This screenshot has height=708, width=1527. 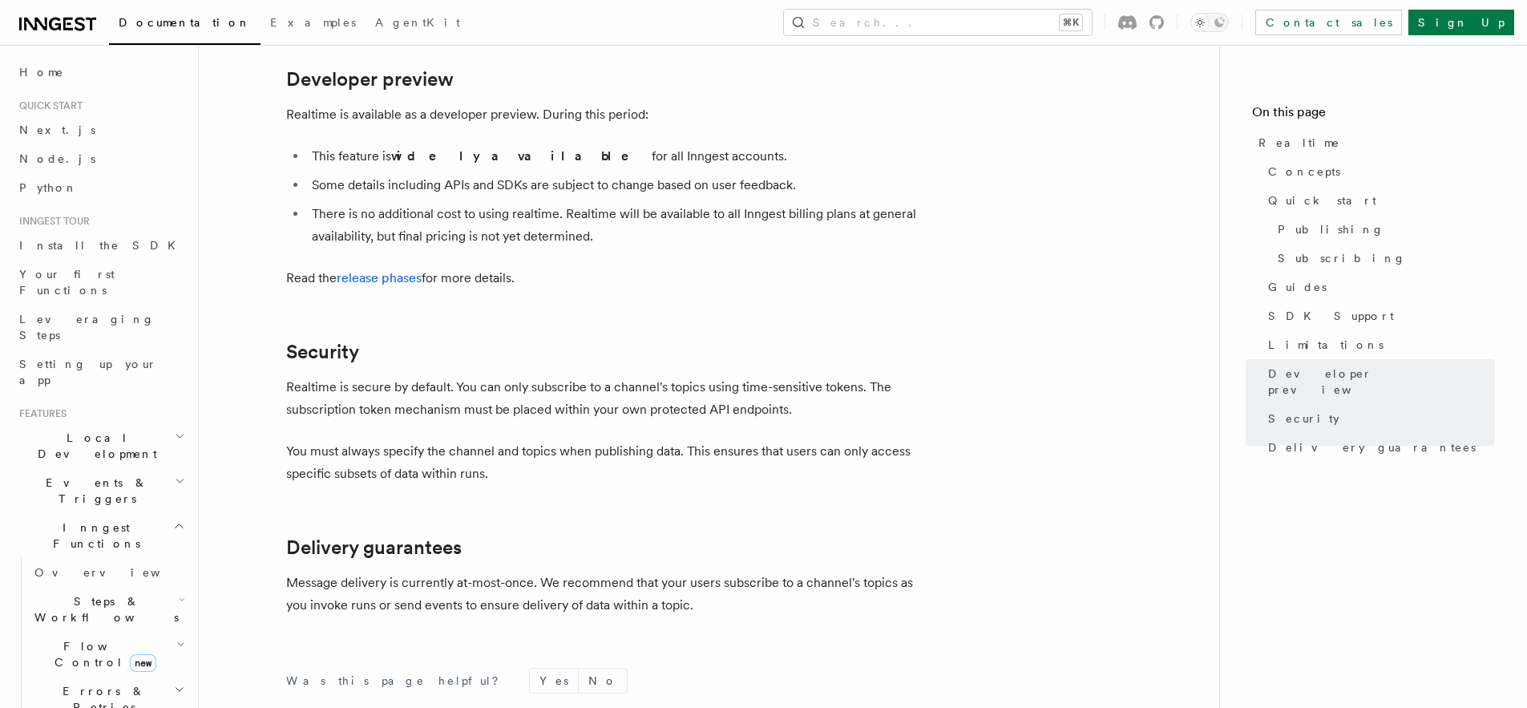 What do you see at coordinates (100, 372) in the screenshot?
I see `a: Setting up your app` at bounding box center [100, 372].